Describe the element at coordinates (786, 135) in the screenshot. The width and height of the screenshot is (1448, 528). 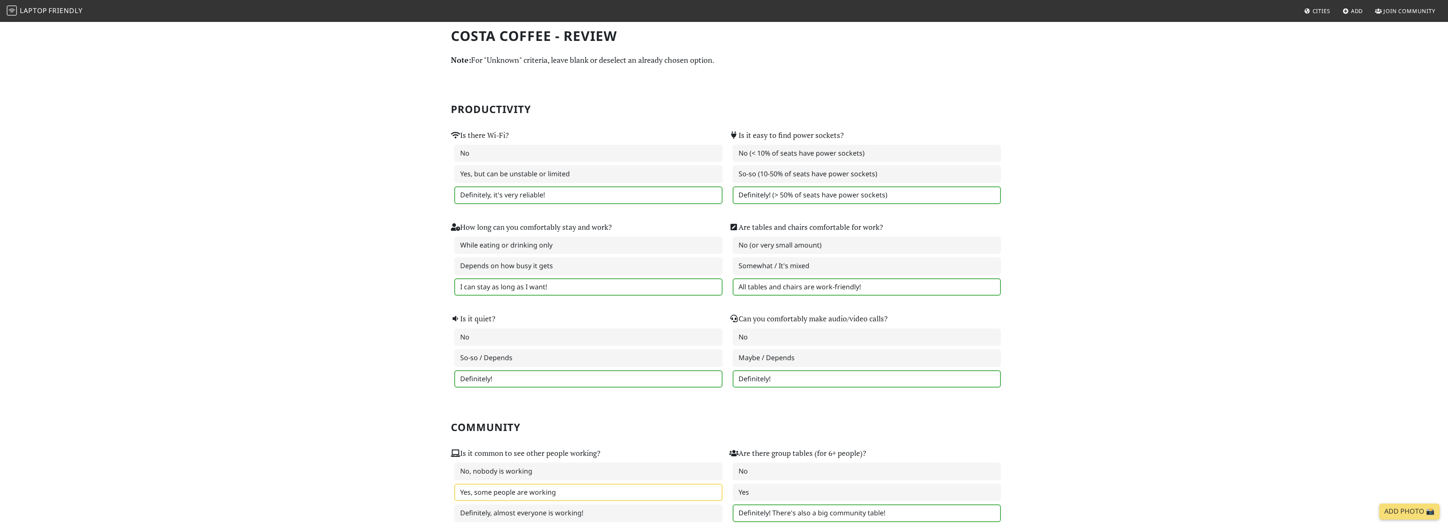
I see `label: Is it easy to find power sockets?` at that location.